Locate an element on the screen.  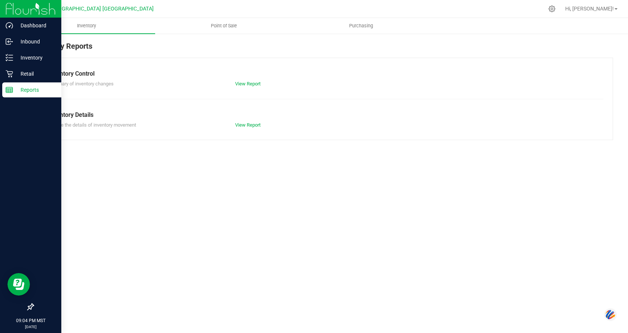
span: Purchasing is located at coordinates (361, 26).